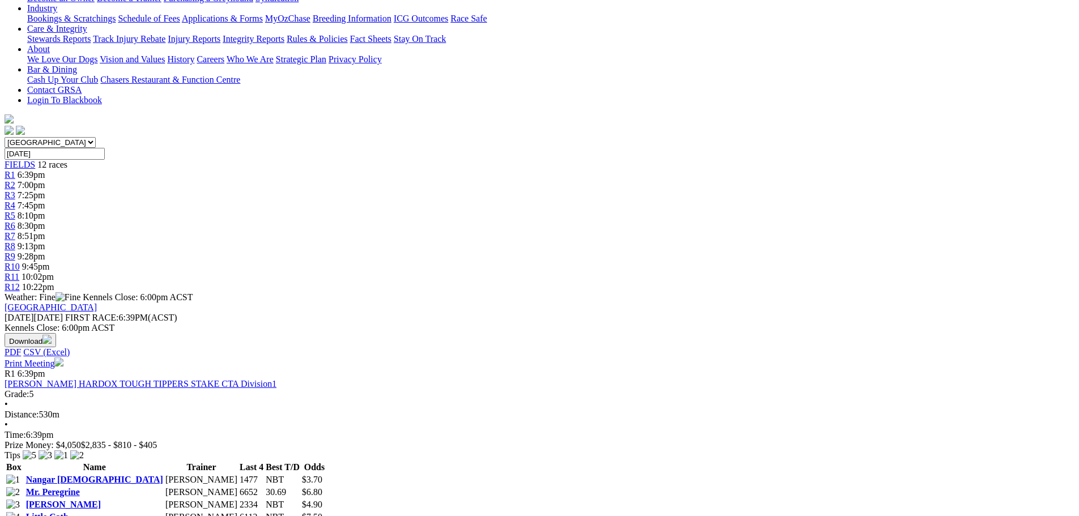  I want to click on div: About, so click(550, 59).